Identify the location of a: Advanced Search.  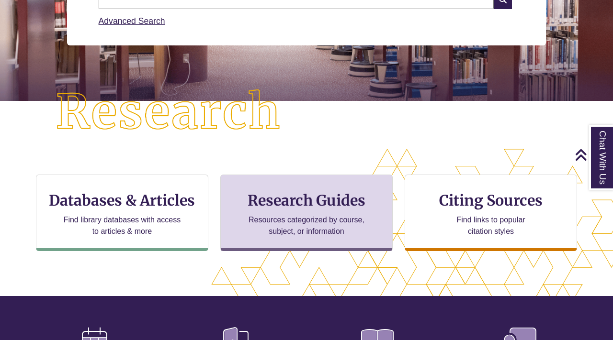
(132, 21).